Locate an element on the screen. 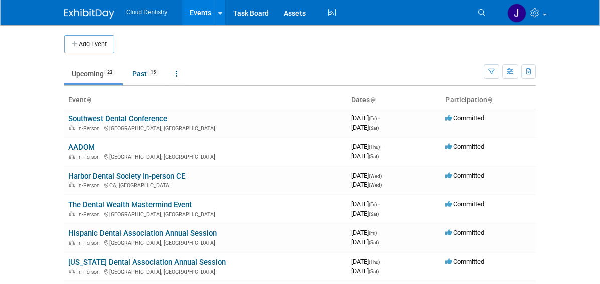  th: Dates is located at coordinates (394, 100).